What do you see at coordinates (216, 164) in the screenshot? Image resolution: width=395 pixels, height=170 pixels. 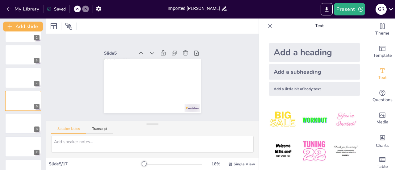 I see `div: 16 %` at bounding box center [216, 164].